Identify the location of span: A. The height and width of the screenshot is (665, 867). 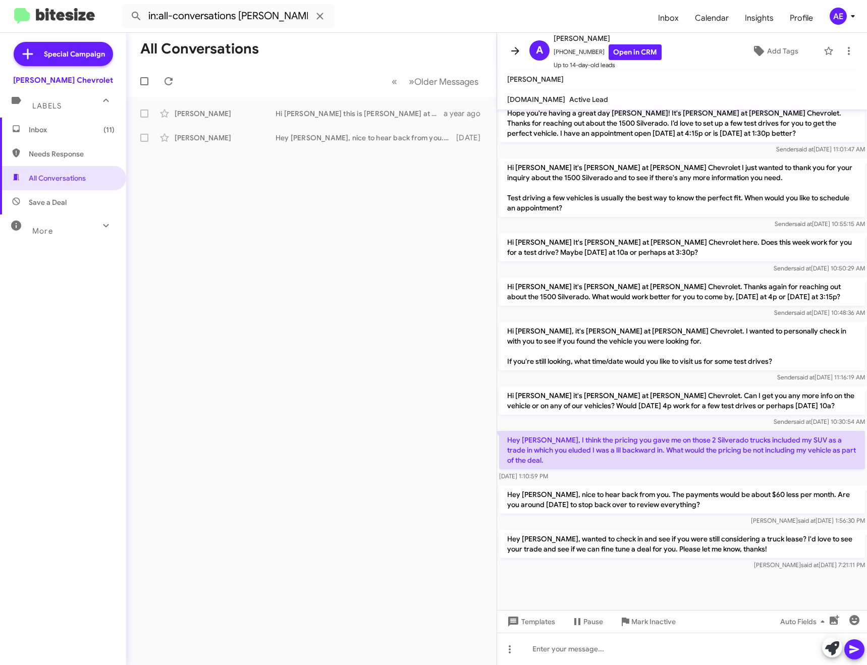
(540, 50).